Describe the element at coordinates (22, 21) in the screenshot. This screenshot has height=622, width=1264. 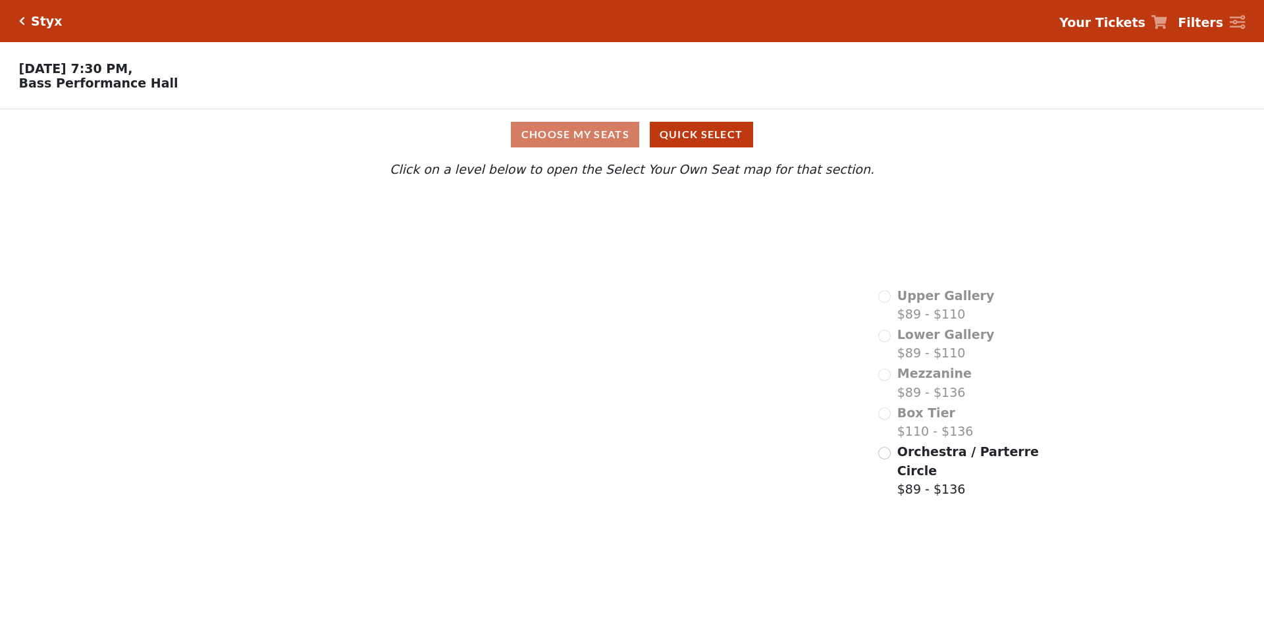
I see `a: Click here to go back to filters` at that location.